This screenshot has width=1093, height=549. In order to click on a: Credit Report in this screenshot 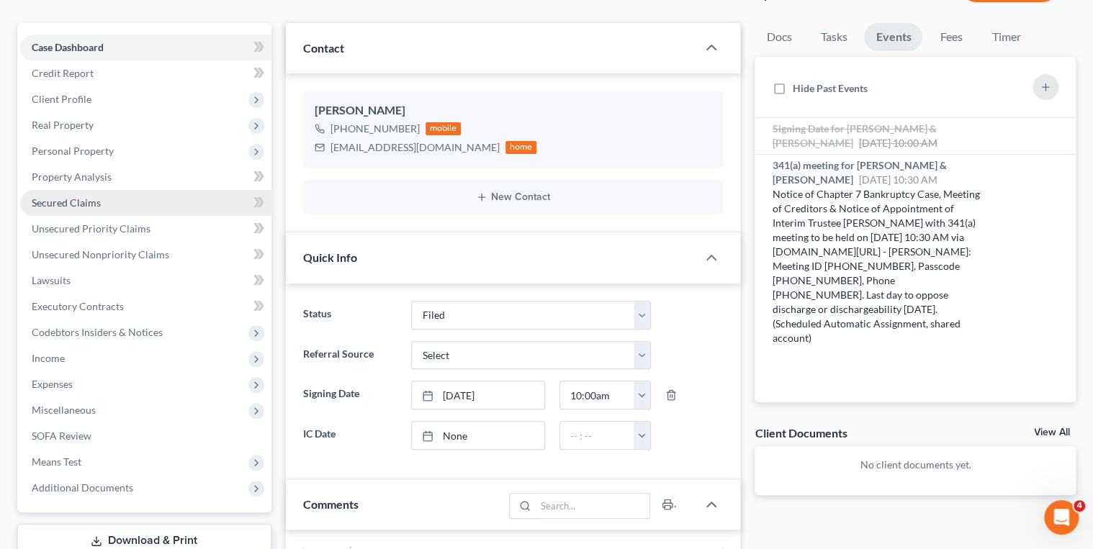, I will do `click(145, 73)`.